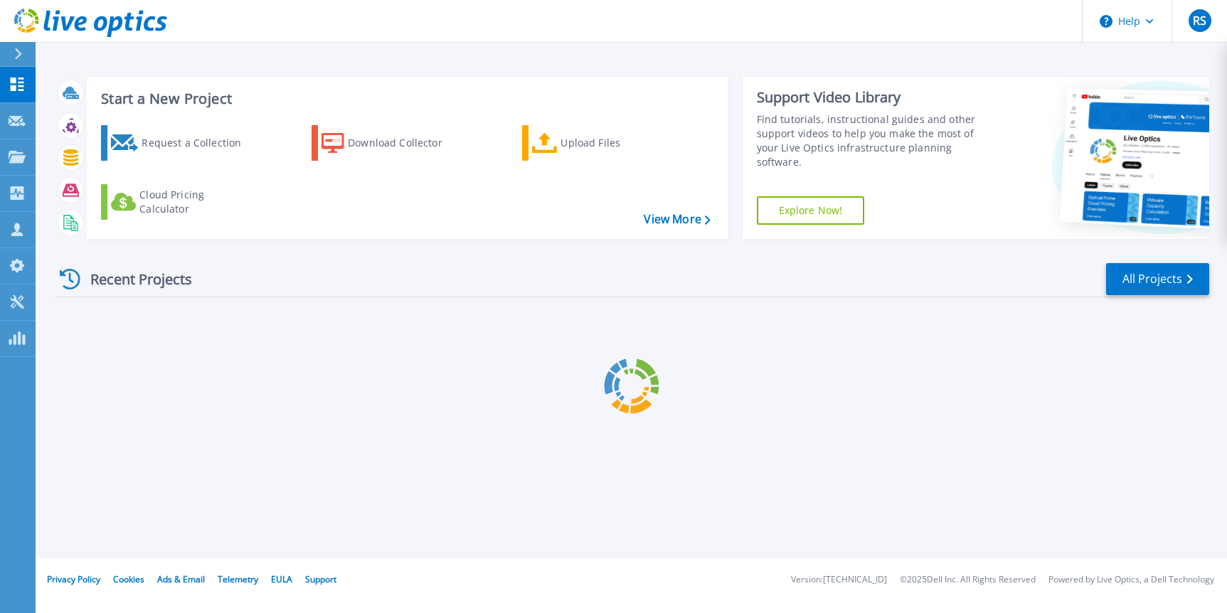 This screenshot has height=613, width=1227. What do you see at coordinates (282, 579) in the screenshot?
I see `a: EULA` at bounding box center [282, 579].